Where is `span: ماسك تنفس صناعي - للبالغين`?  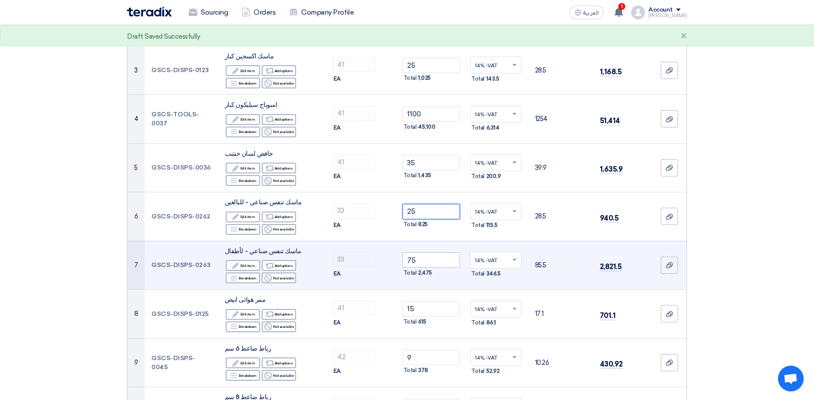 span: ماسك تنفس صناعي - للبالغين is located at coordinates (263, 202).